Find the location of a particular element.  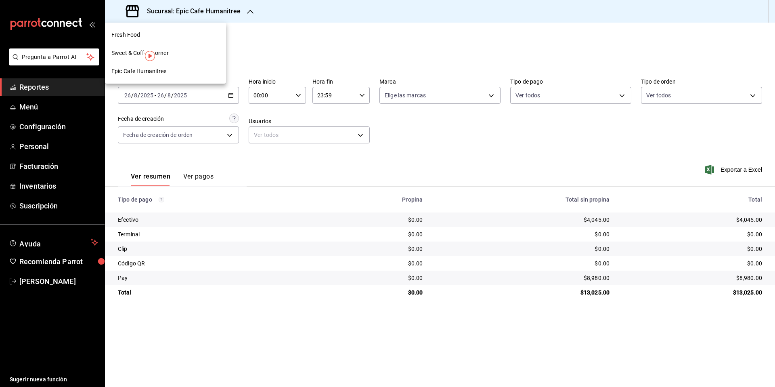

span: Sweet & Coffee Corner is located at coordinates (140, 53).